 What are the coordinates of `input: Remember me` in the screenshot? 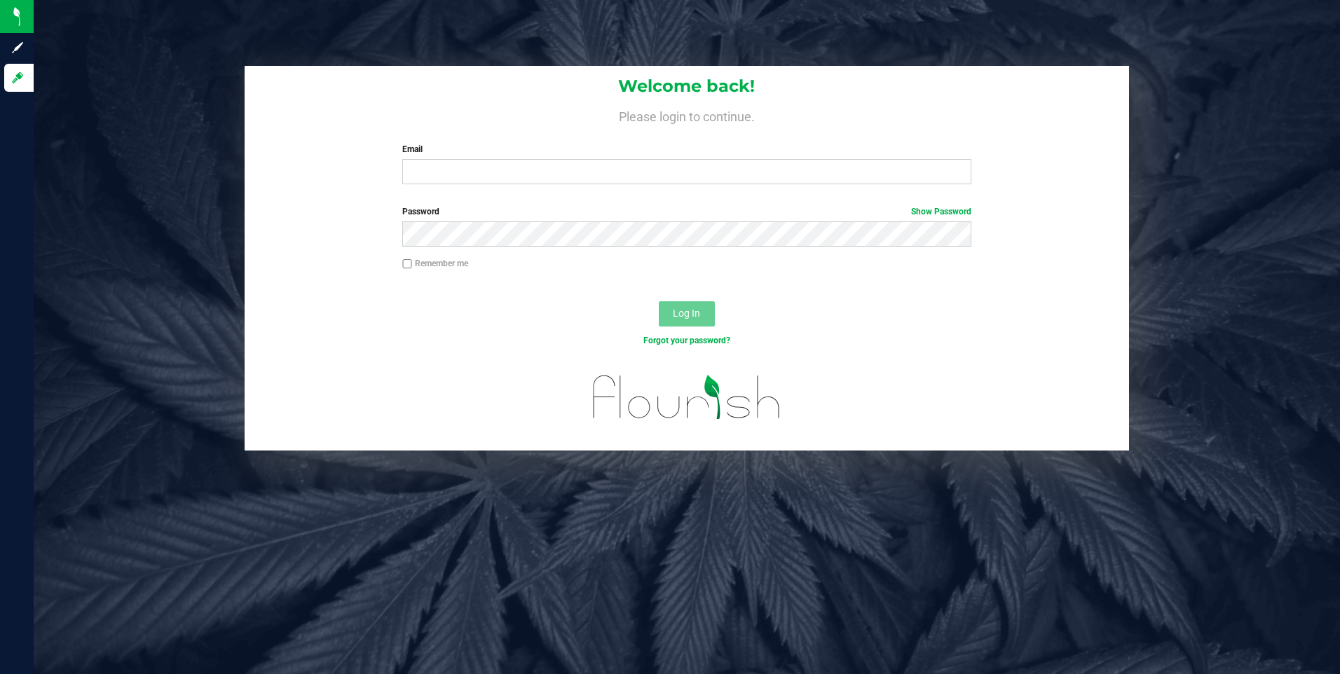 It's located at (407, 264).